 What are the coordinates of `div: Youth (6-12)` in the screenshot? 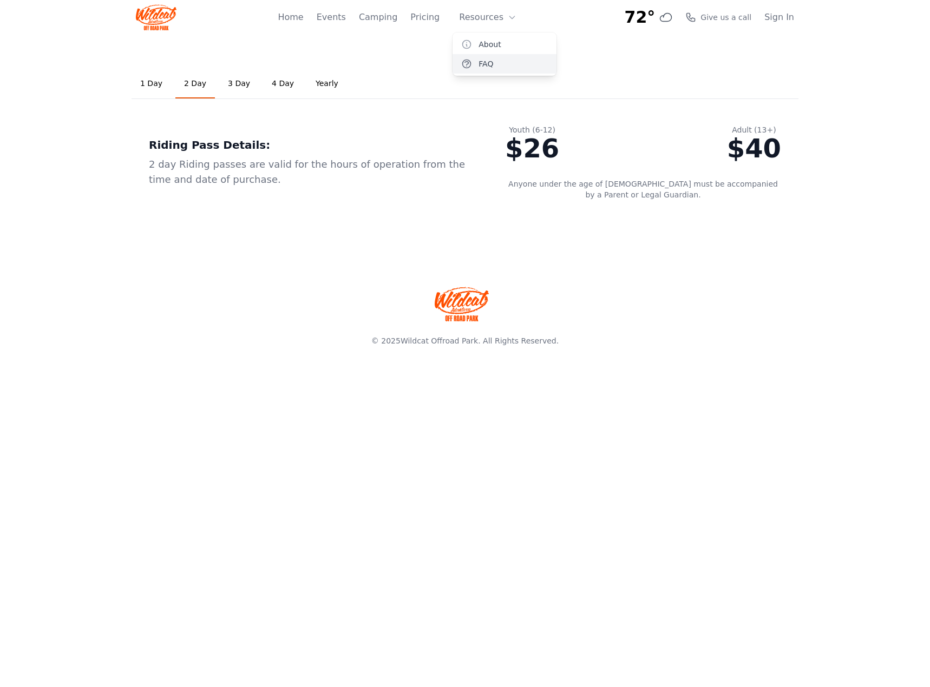 It's located at (532, 130).